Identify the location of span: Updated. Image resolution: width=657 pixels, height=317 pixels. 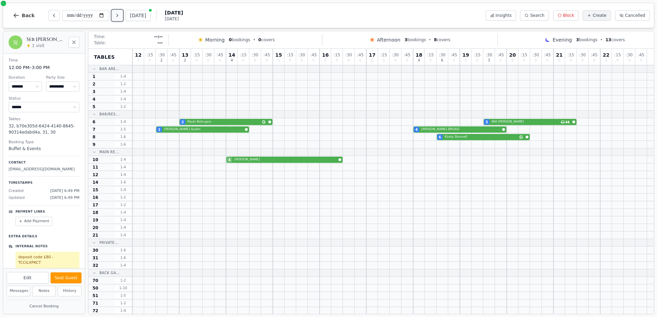
(17, 198).